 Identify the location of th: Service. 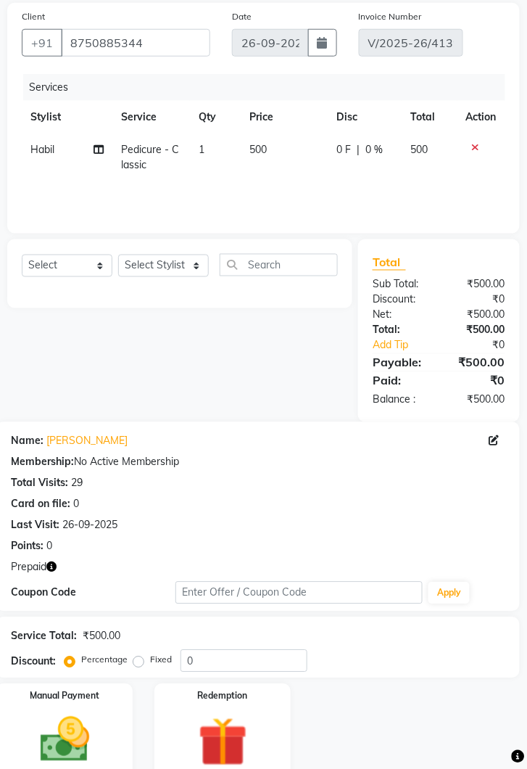
(151, 117).